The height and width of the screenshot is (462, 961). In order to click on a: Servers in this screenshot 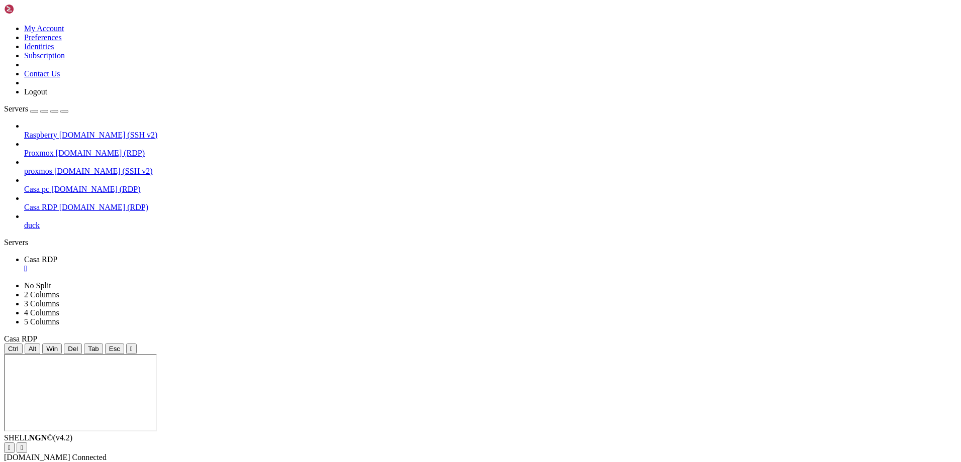, I will do `click(36, 109)`.